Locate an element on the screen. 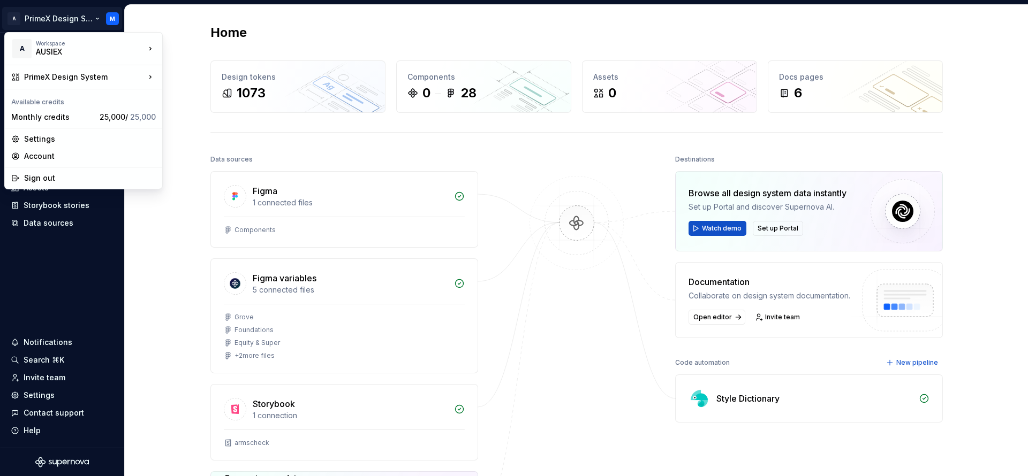 The width and height of the screenshot is (1028, 476). div: A is located at coordinates (22, 49).